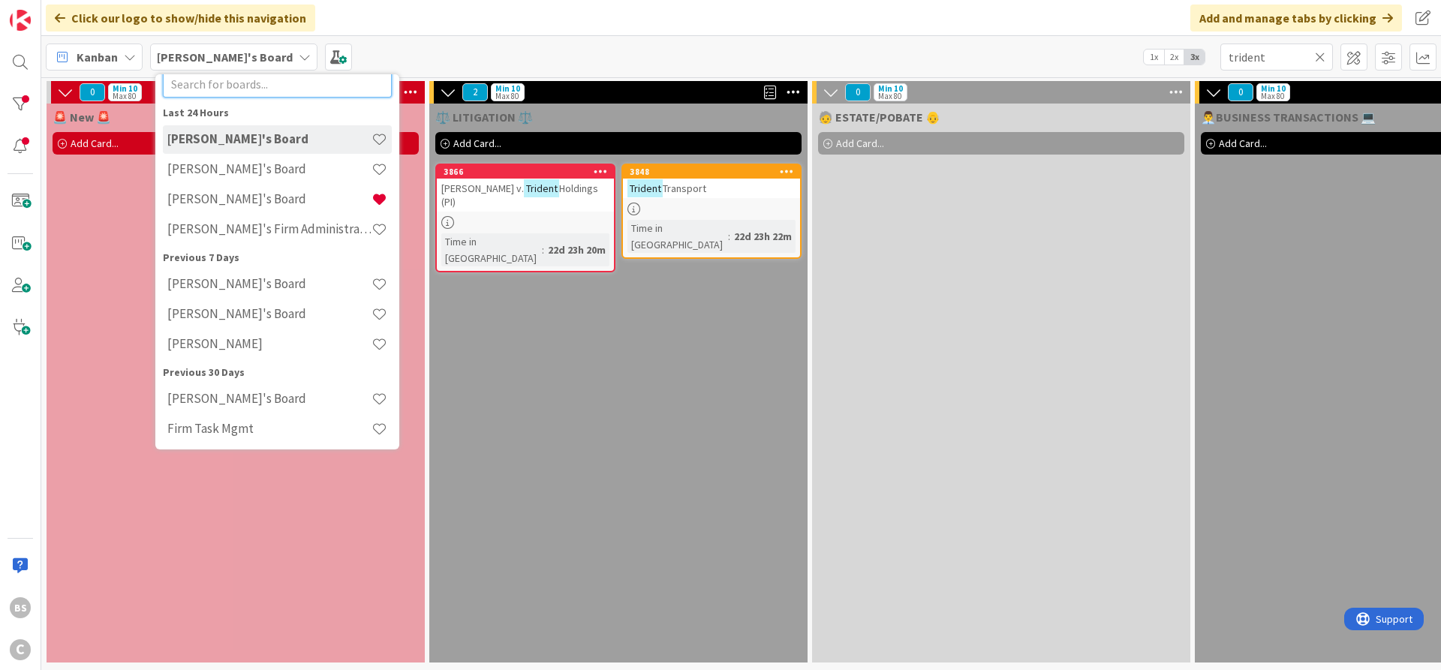 The height and width of the screenshot is (670, 1441). Describe the element at coordinates (20, 20) in the screenshot. I see `img: Visit kanbanzone.com` at that location.